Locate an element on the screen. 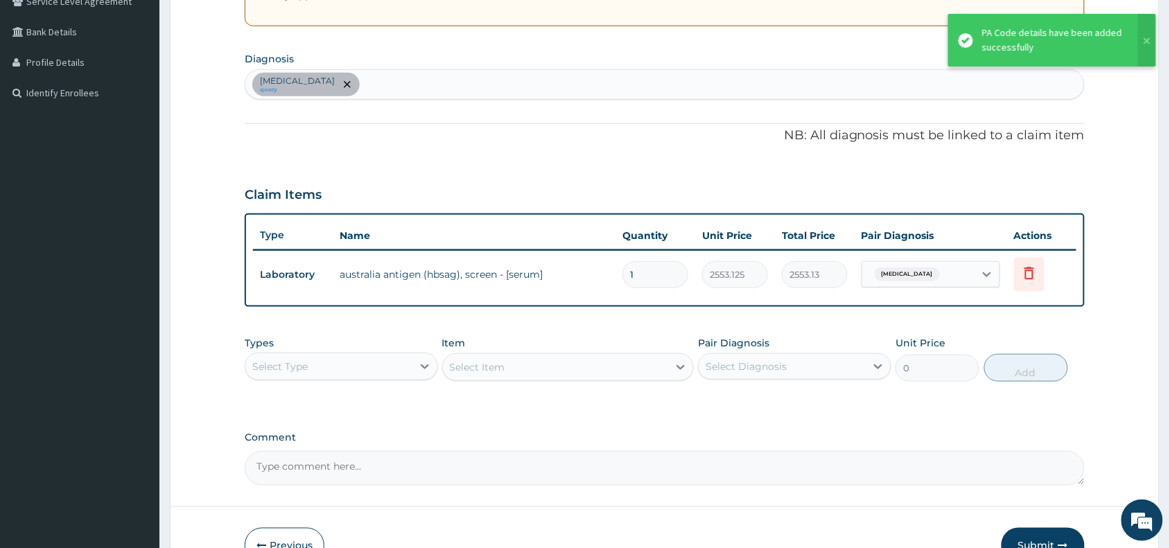 The height and width of the screenshot is (548, 1170). th: Total Price is located at coordinates (814, 236).